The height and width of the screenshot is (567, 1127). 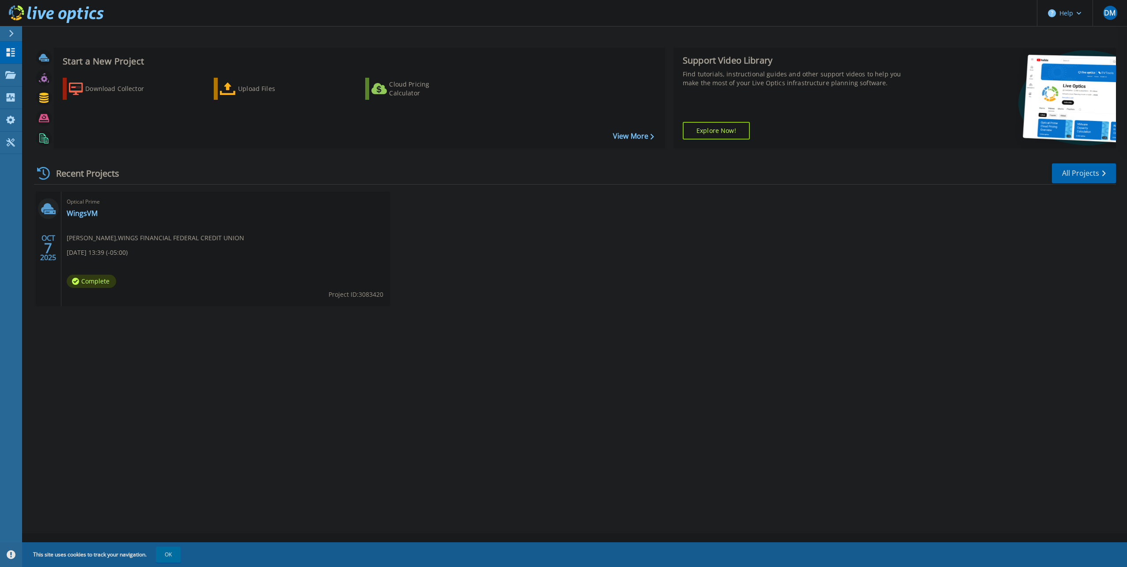 I want to click on div: Download Collector, so click(x=121, y=89).